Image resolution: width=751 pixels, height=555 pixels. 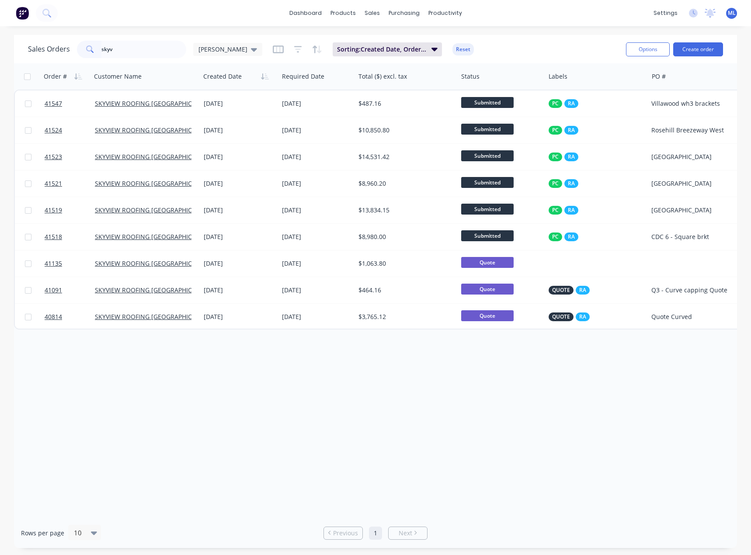 I want to click on img: Factory, so click(x=22, y=13).